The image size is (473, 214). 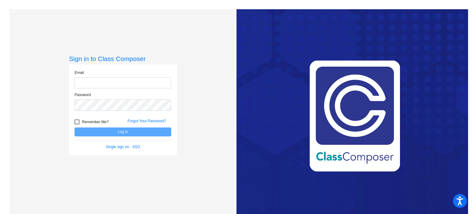 I want to click on button: Log In, so click(x=123, y=132).